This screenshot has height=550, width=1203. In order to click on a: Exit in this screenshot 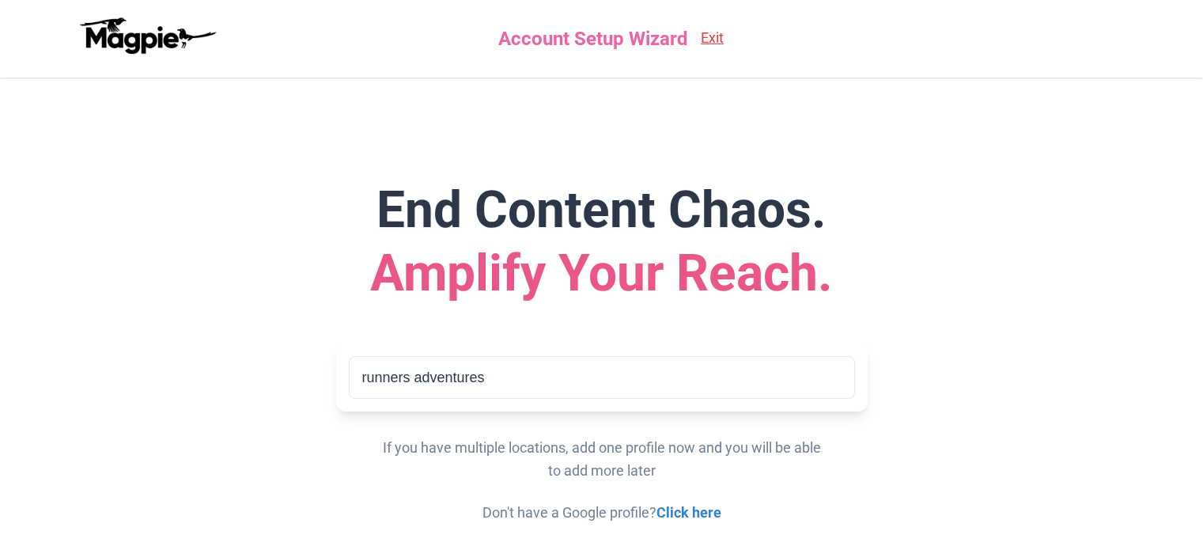, I will do `click(712, 38)`.